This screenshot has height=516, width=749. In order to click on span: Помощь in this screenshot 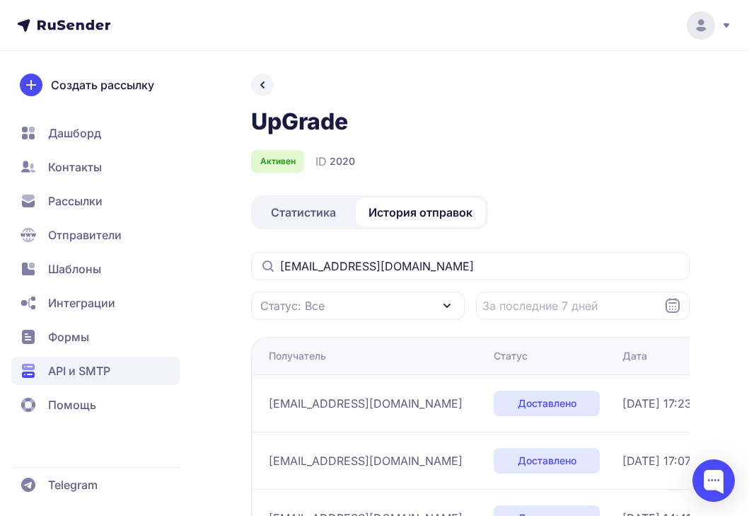, I will do `click(72, 405)`.